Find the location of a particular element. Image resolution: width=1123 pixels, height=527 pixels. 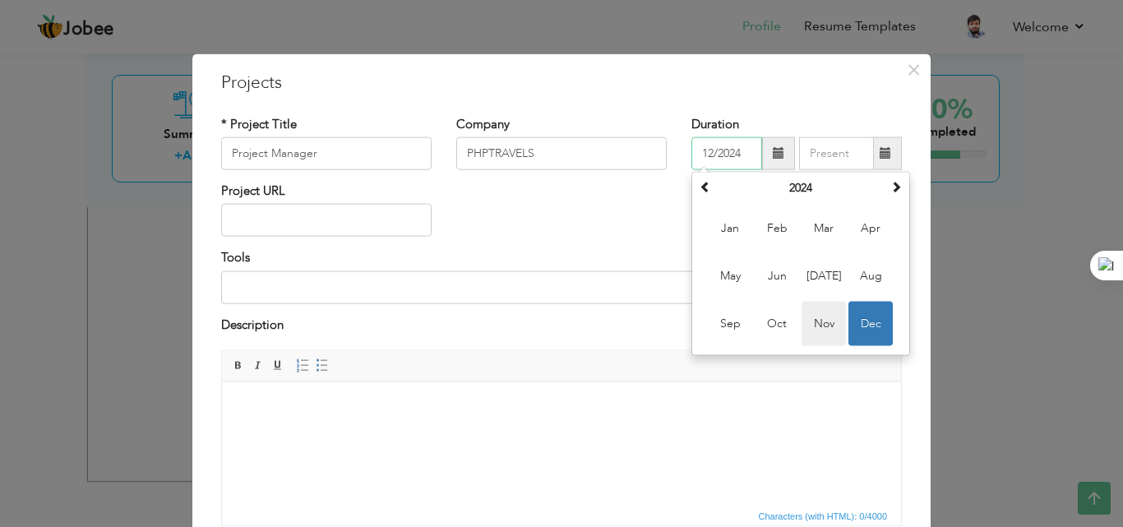

span: Characters (with HTML): 0/4000 is located at coordinates (823, 516).